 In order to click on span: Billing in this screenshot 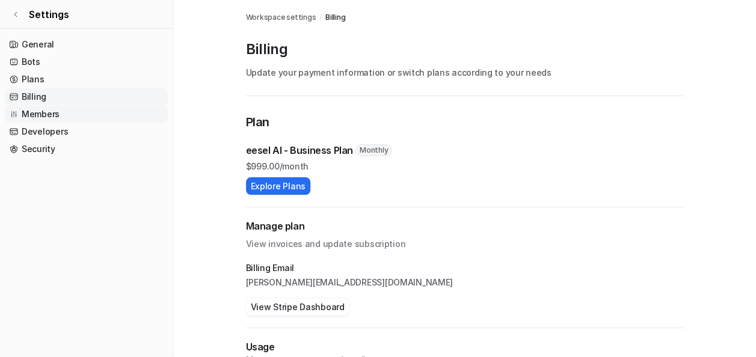, I will do `click(335, 17)`.